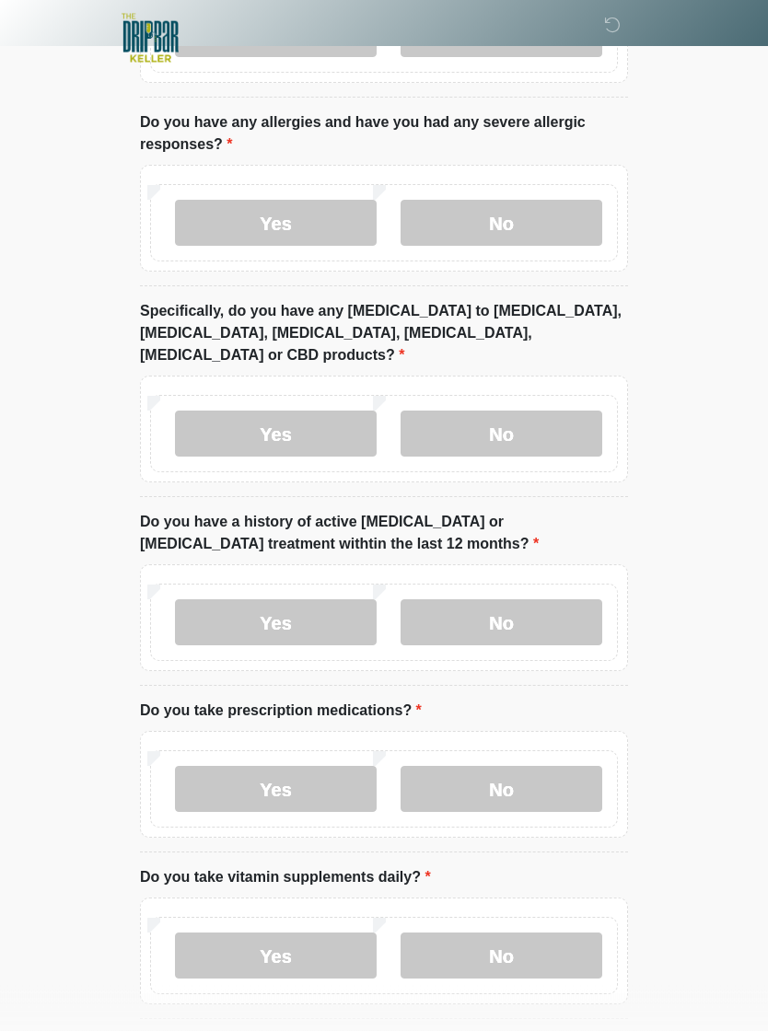  I want to click on label: Do you take prescription medications?, so click(281, 712).